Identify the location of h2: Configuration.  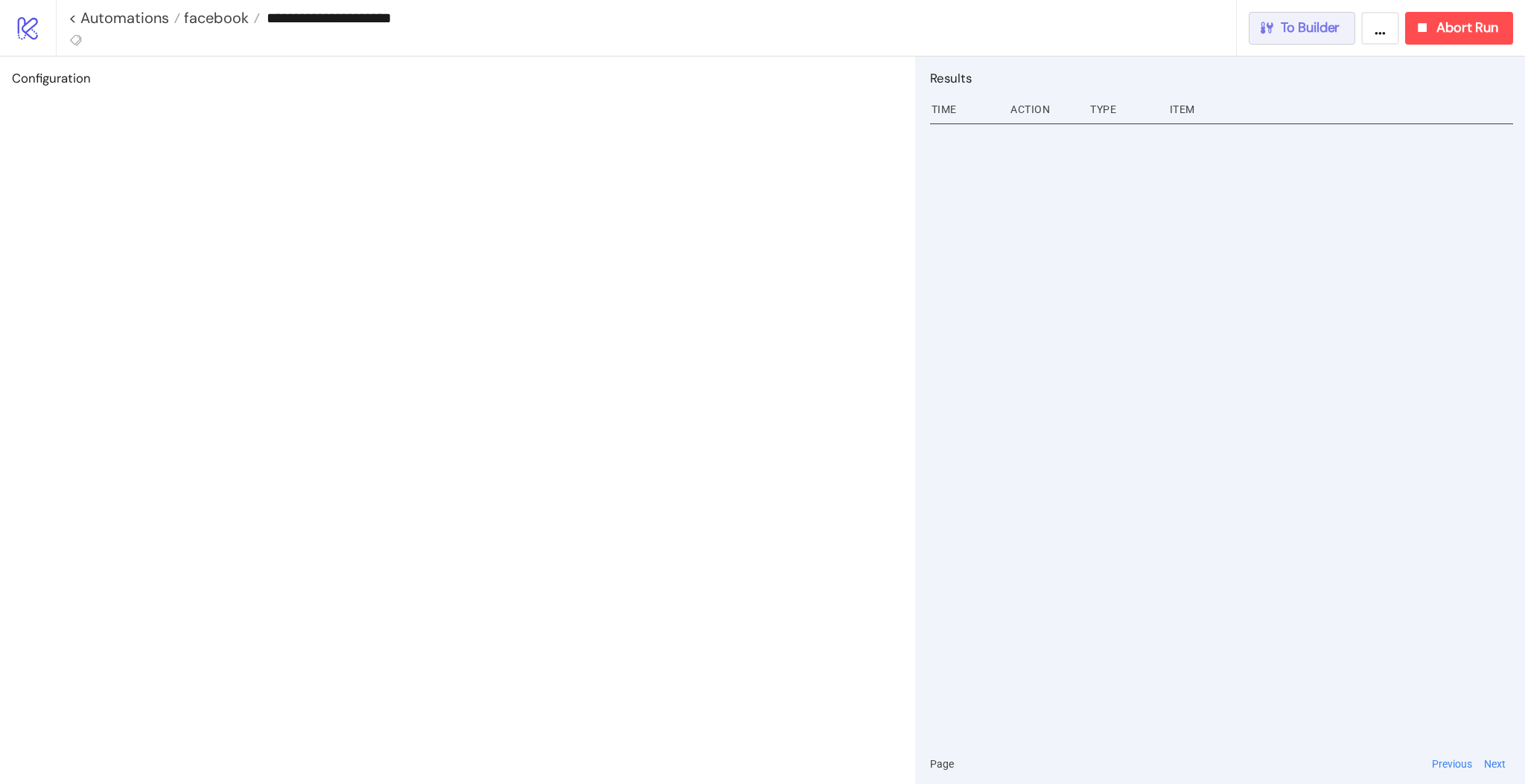
(457, 78).